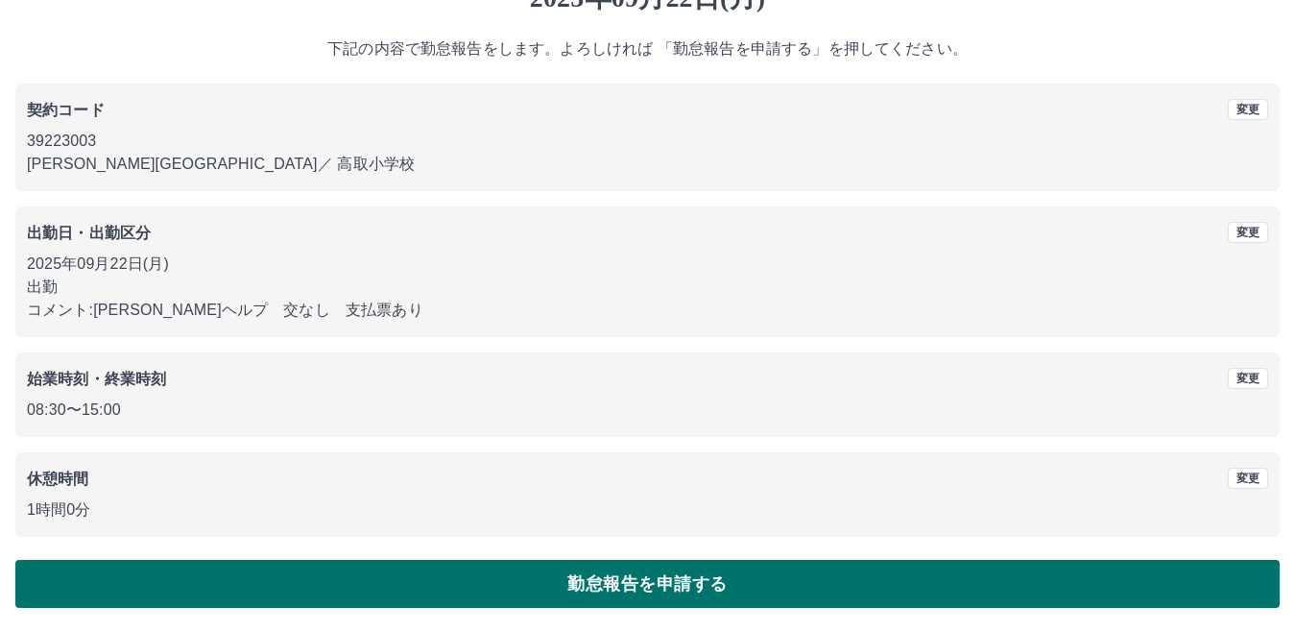  Describe the element at coordinates (647, 510) in the screenshot. I see `p: 1時間0分` at that location.